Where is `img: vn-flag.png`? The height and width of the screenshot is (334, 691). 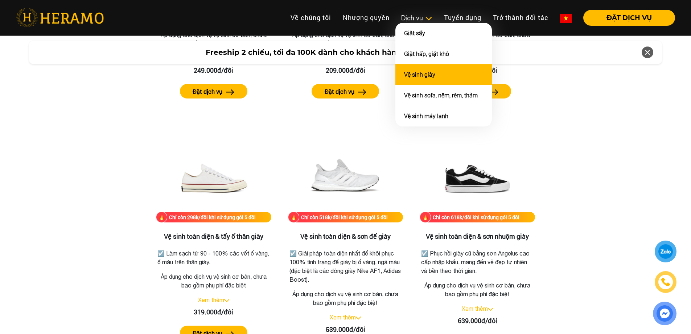
img: vn-flag.png is located at coordinates (566, 18).